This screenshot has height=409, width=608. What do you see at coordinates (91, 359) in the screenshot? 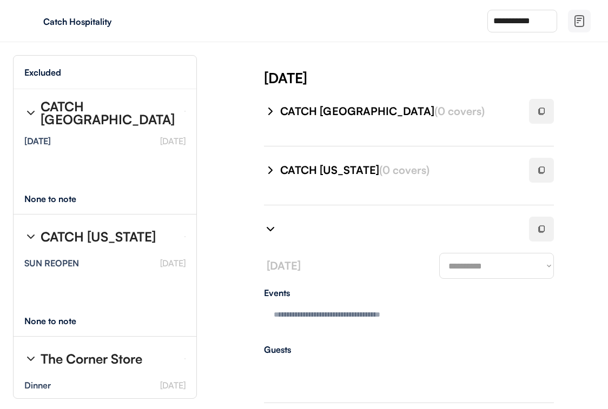
I see `div: The Corner Store` at bounding box center [91, 359].